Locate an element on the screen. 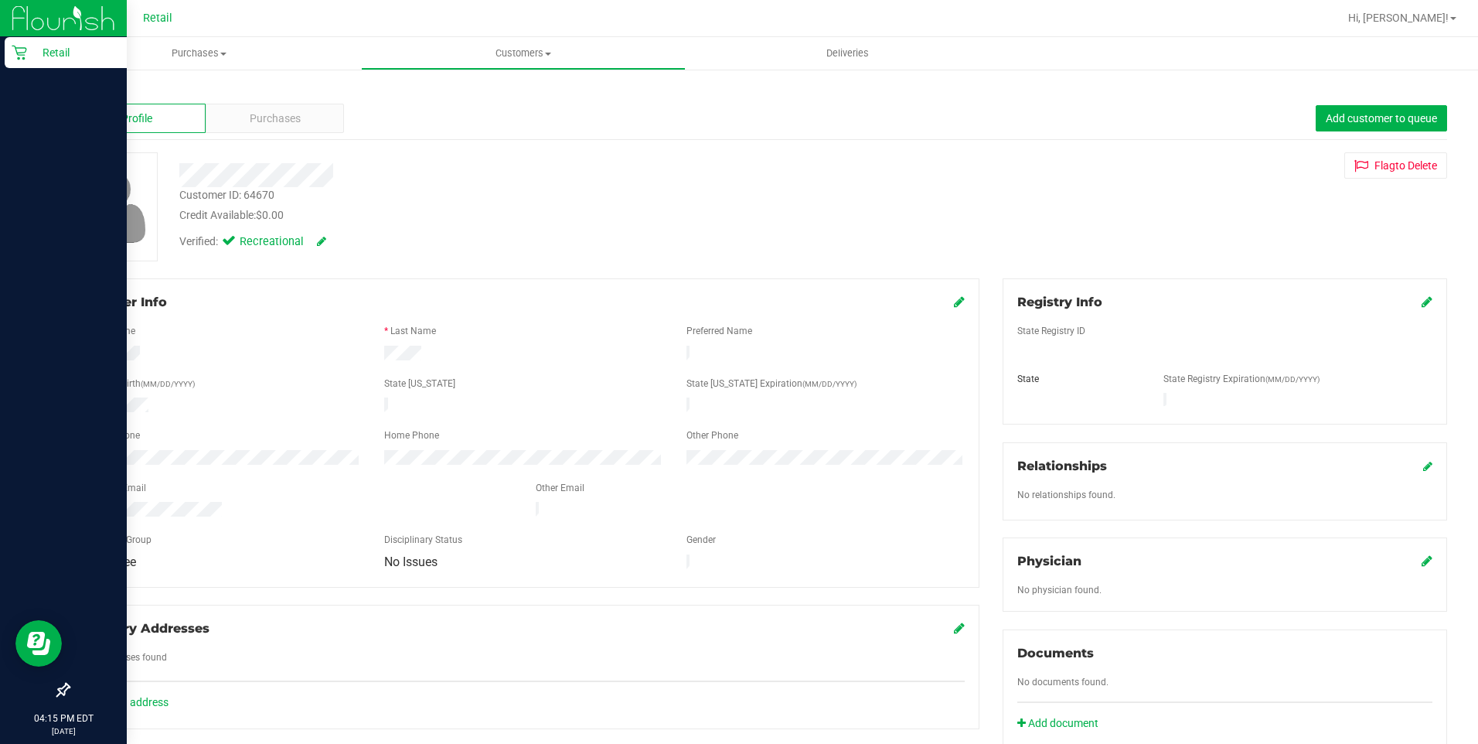 The width and height of the screenshot is (1478, 744). span: No physician found. is located at coordinates (1059, 590).